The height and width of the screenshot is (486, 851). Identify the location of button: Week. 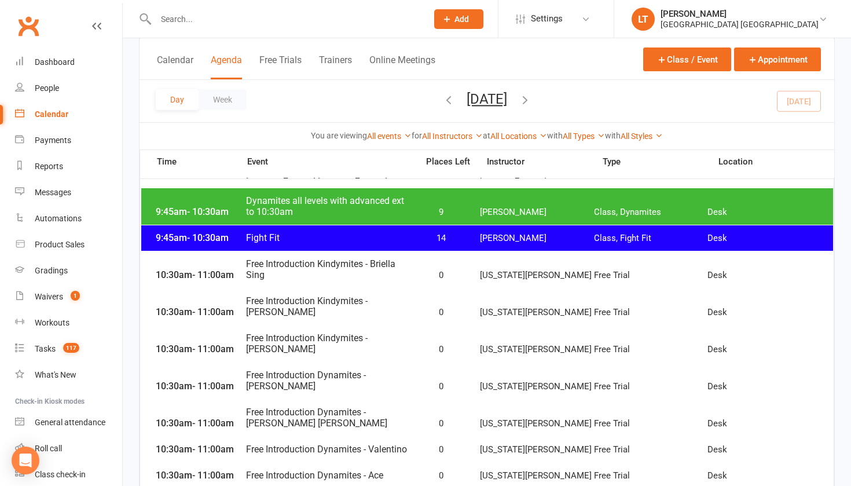
(222, 100).